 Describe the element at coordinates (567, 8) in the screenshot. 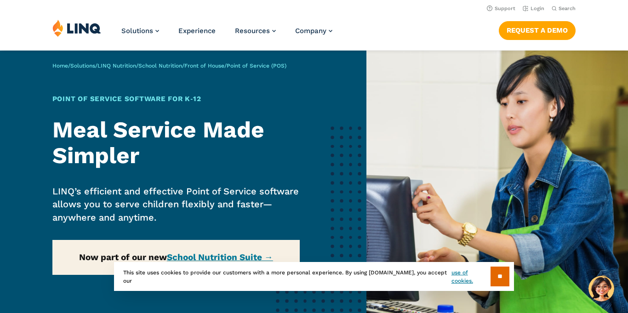

I see `span: Search` at that location.